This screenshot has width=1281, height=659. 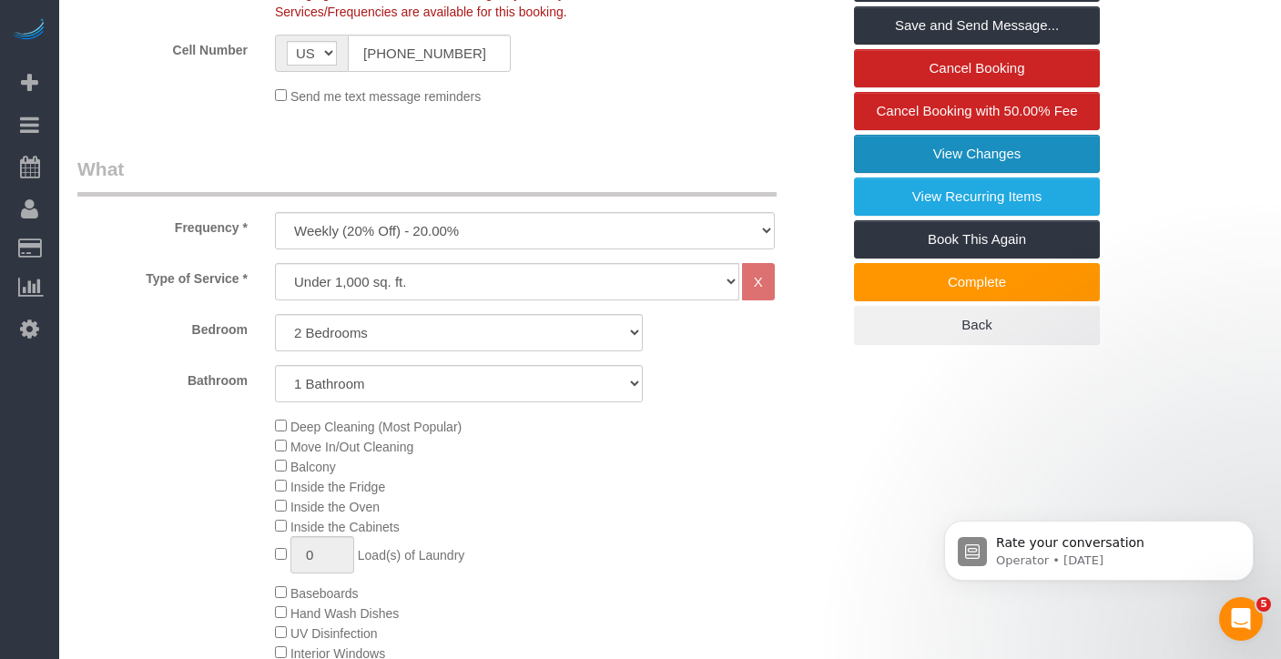 I want to click on p: Rate your conversation, so click(x=197, y=61).